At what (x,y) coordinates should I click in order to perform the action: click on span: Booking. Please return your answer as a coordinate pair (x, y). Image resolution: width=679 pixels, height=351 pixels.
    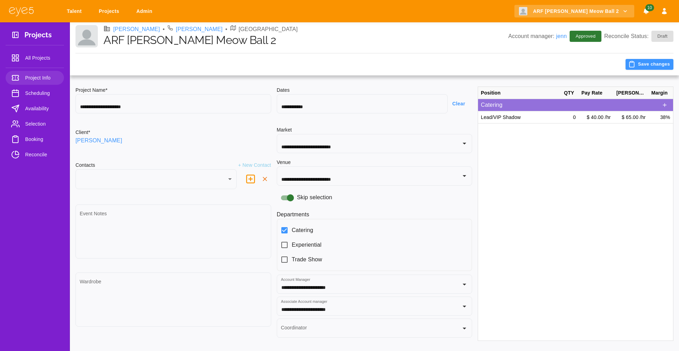
    Looking at the image, I should click on (42, 139).